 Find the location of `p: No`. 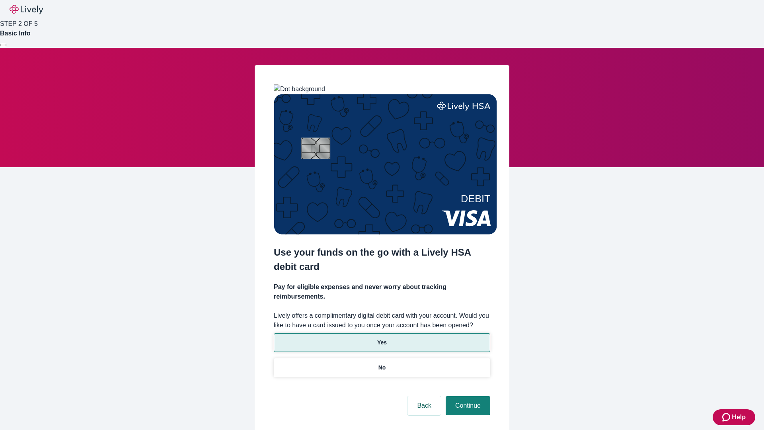

p: No is located at coordinates (382, 367).